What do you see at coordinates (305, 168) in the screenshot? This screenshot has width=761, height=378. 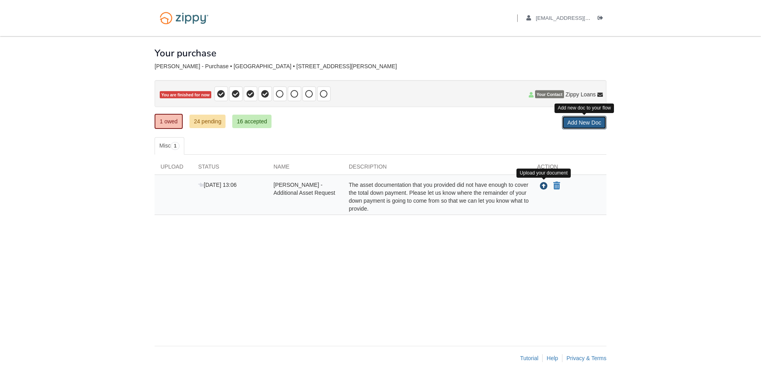 I see `div: Name` at bounding box center [305, 168].